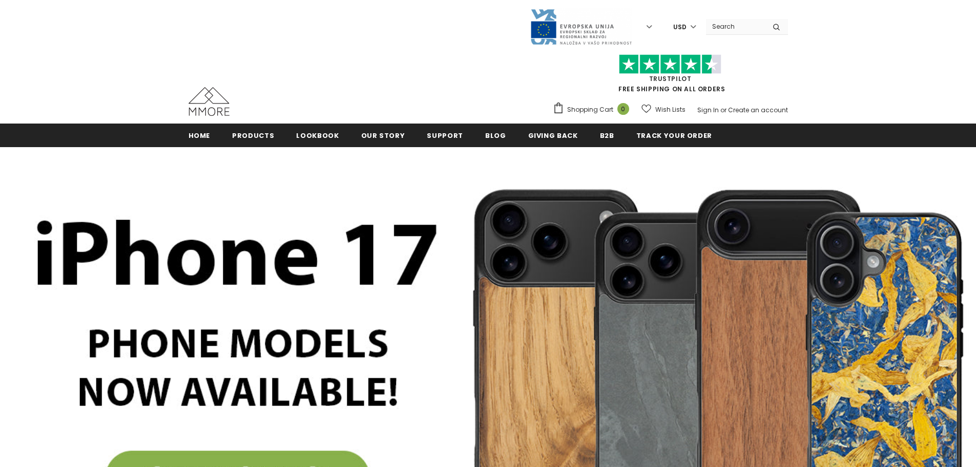  Describe the element at coordinates (253, 135) in the screenshot. I see `span: Products` at that location.